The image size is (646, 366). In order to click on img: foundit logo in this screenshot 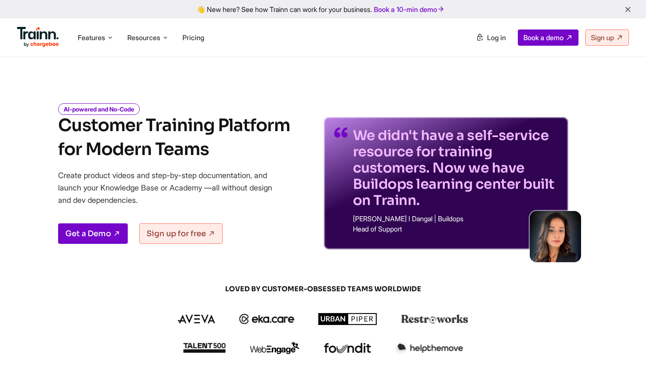, I will do `click(347, 348)`.